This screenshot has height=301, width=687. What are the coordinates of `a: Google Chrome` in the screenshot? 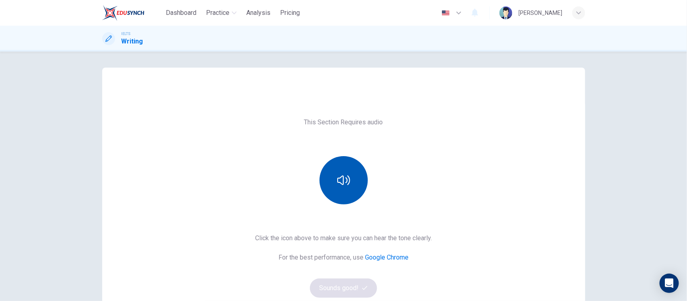 It's located at (387, 257).